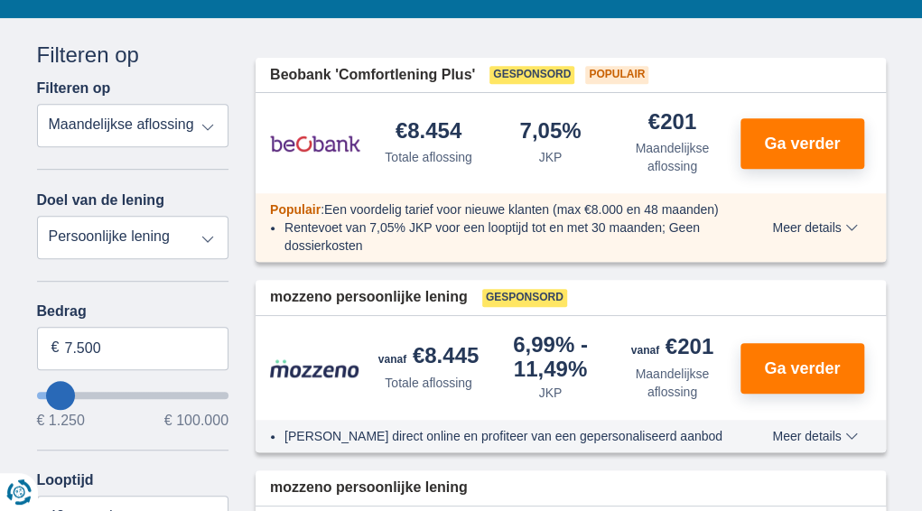 Image resolution: width=922 pixels, height=511 pixels. What do you see at coordinates (372, 75) in the screenshot?
I see `span: Beobank 'Comfortlening Plus'` at bounding box center [372, 75].